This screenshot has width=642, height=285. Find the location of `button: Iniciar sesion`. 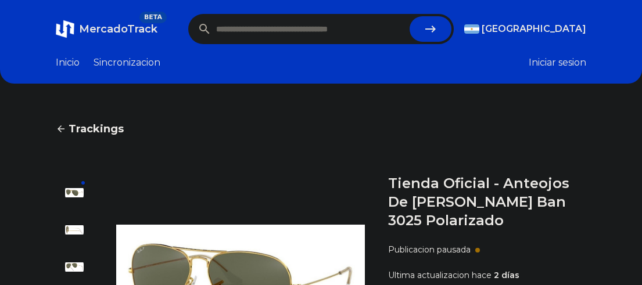

button: Iniciar sesion is located at coordinates (557, 63).